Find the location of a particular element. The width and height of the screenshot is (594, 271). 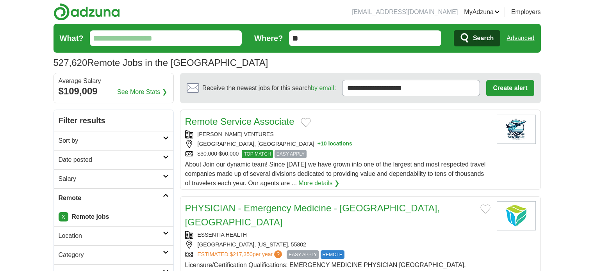

span: REMOTE is located at coordinates (332, 255).